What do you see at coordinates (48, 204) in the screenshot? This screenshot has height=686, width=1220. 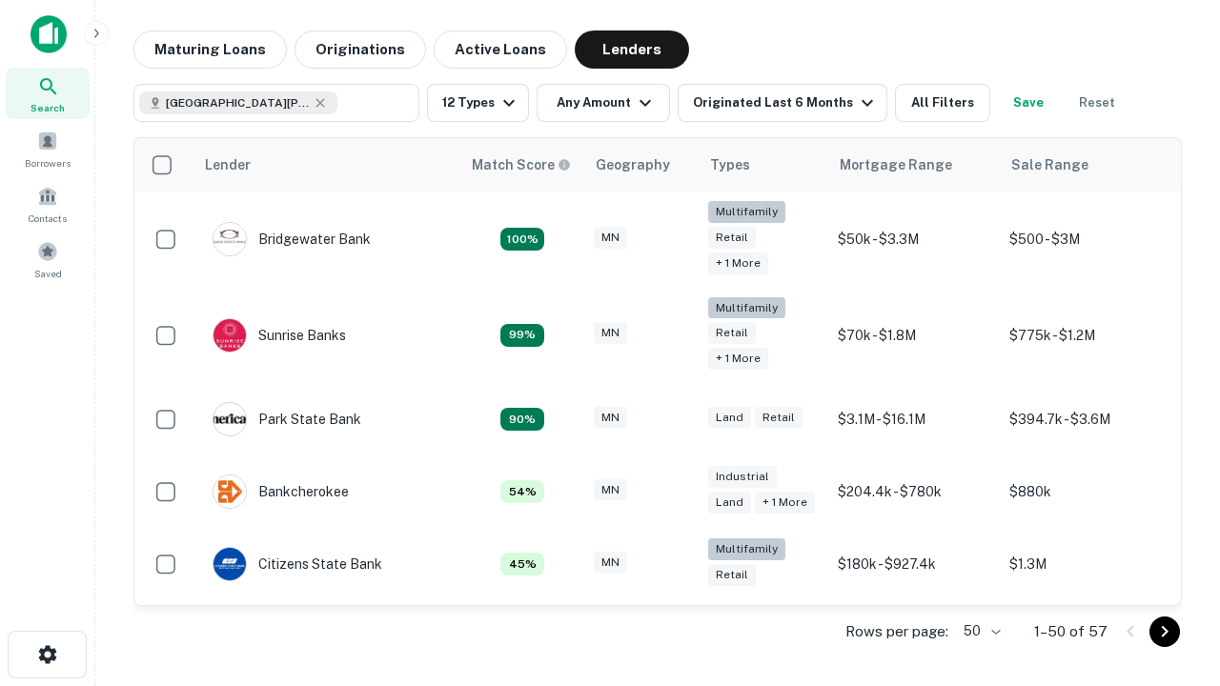 I see `a: Contacts` at bounding box center [48, 204].